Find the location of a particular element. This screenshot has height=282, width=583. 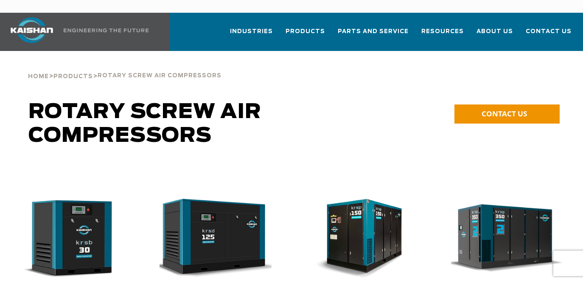

span: Resources is located at coordinates (443, 31).